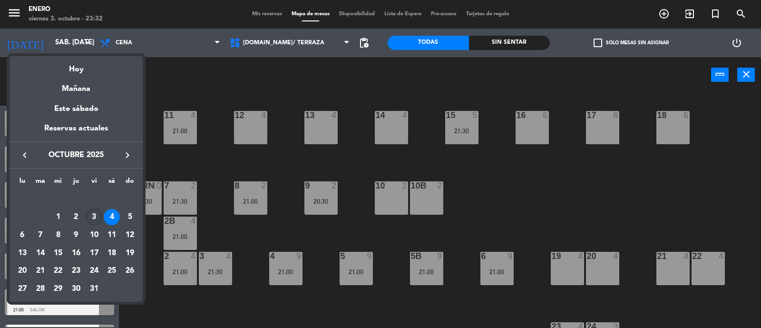 The width and height of the screenshot is (761, 328). Describe the element at coordinates (58, 253) in the screenshot. I see `div: 15` at that location.